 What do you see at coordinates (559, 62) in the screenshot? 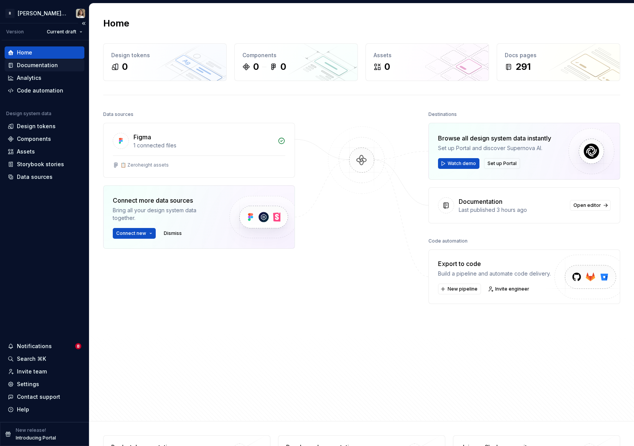
I see `a: Docs pages291` at bounding box center [559, 62].